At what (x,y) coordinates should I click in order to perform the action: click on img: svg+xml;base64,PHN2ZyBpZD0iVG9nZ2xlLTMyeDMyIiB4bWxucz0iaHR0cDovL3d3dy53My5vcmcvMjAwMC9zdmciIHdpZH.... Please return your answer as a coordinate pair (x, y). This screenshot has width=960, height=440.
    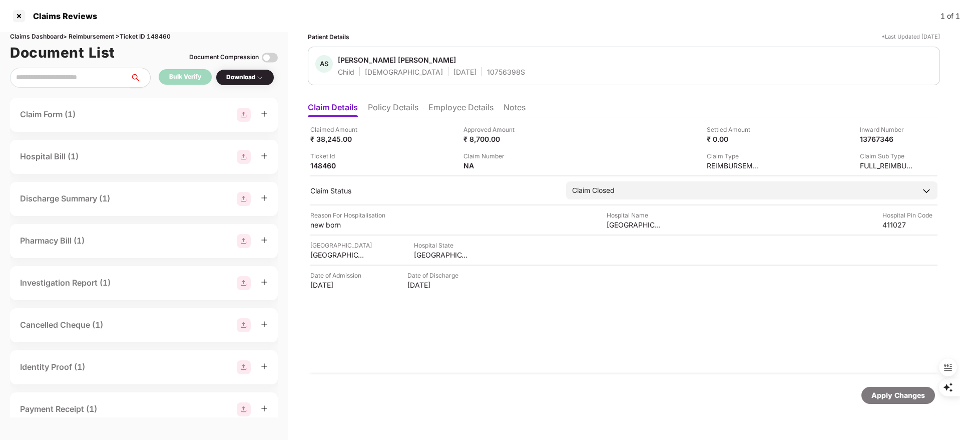
    Looking at the image, I should click on (270, 58).